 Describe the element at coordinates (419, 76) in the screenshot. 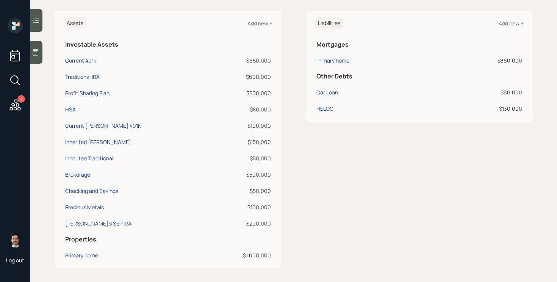

I see `h5: Other Debts` at that location.